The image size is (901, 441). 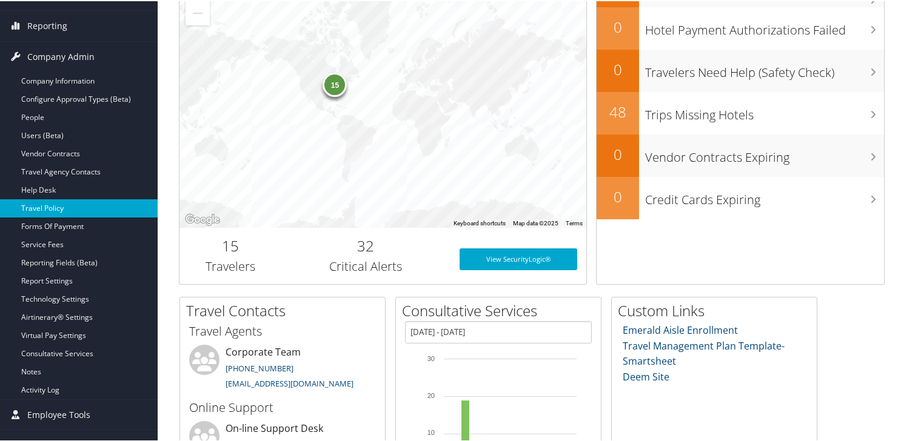 What do you see at coordinates (202, 219) in the screenshot?
I see `a: Open this area in Google Maps (opens a new window)` at bounding box center [202, 219].